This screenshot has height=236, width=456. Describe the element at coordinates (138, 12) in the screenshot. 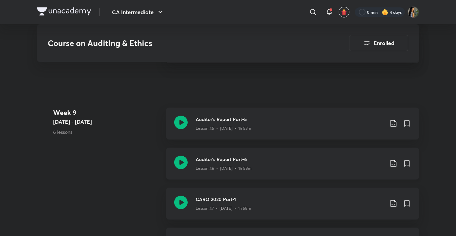

I see `button: CA Intermediate` at that location.